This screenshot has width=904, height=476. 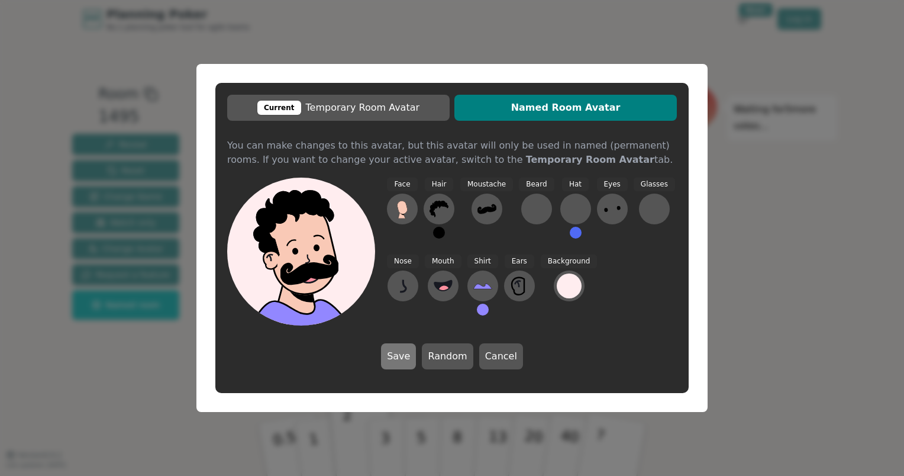 I want to click on span: Named Room Avatar, so click(x=566, y=108).